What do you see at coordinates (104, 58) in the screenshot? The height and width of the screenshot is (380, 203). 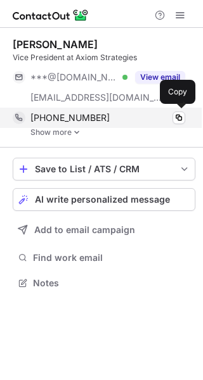 I see `div: Vice President at Axiom Strategies` at bounding box center [104, 58].